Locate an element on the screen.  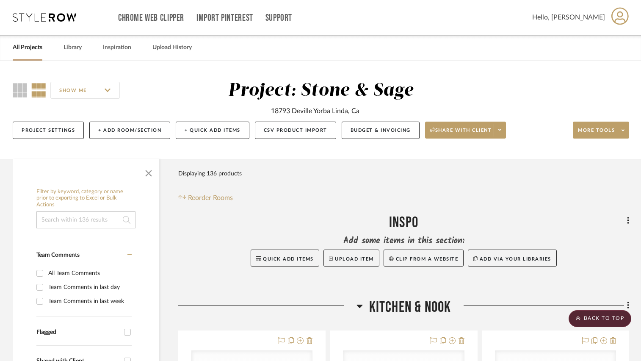
button: Close is located at coordinates (149, 172).